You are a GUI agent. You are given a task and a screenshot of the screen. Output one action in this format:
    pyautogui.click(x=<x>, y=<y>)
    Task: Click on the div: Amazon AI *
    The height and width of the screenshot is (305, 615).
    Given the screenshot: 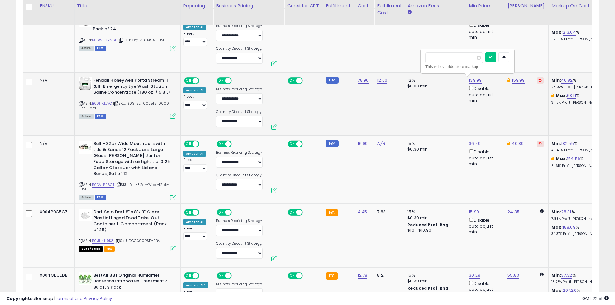 What is the action you would take?
    pyautogui.click(x=196, y=286)
    